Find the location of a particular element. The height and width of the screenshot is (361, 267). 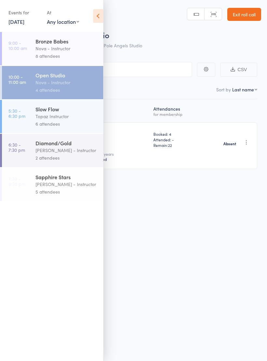

div: 2 attendees is located at coordinates (67, 158).